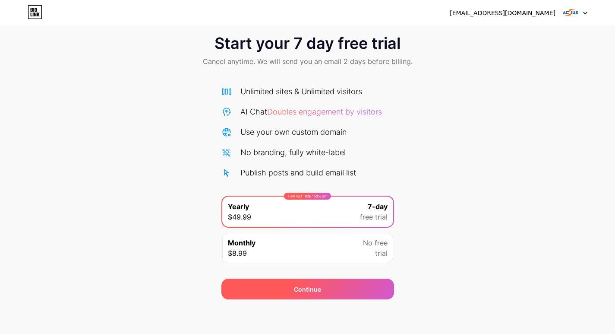 The height and width of the screenshot is (334, 615). Describe the element at coordinates (294, 132) in the screenshot. I see `div: Use your own custom domain` at that location.